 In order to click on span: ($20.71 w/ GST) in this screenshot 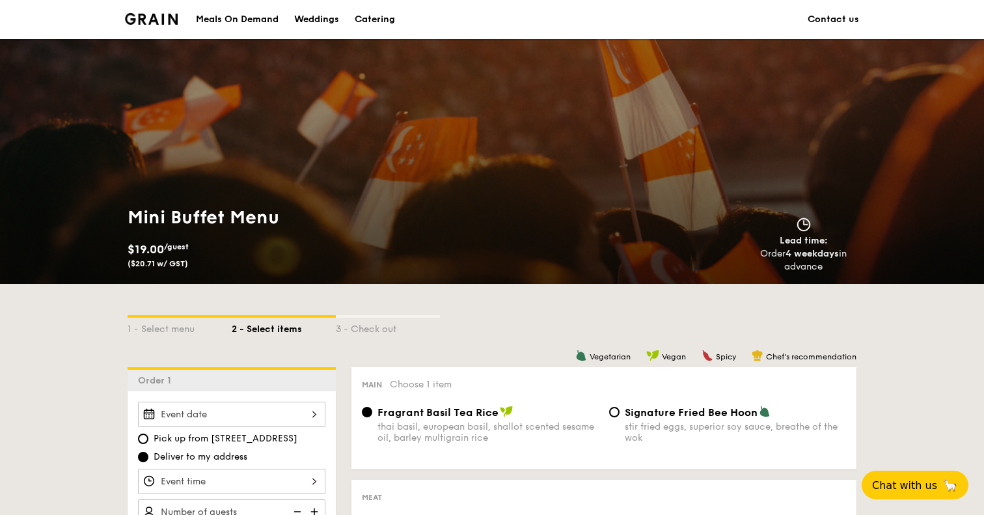, I will do `click(158, 264)`.